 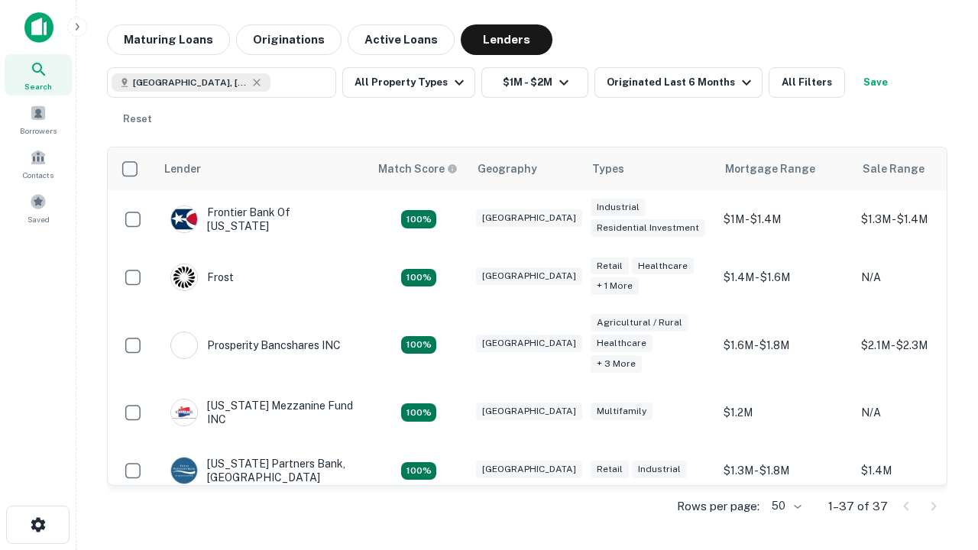 I want to click on button: Reset, so click(x=138, y=119).